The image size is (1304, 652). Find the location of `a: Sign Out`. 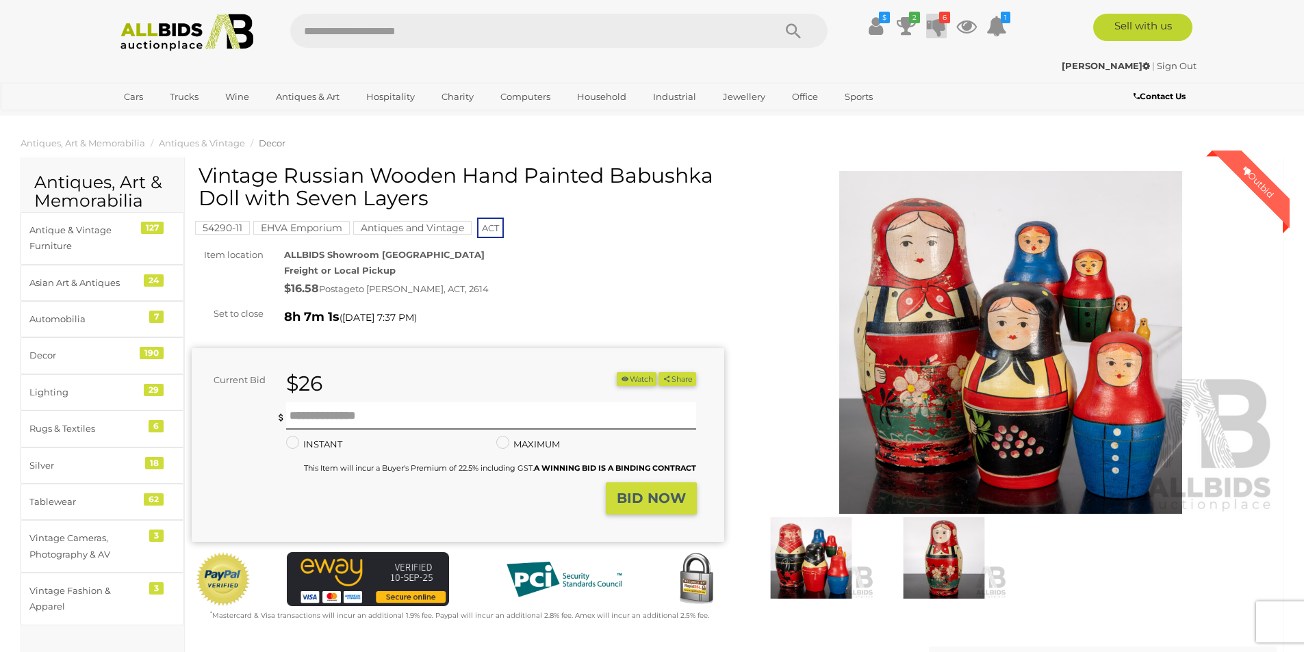

a: Sign Out is located at coordinates (1176, 66).